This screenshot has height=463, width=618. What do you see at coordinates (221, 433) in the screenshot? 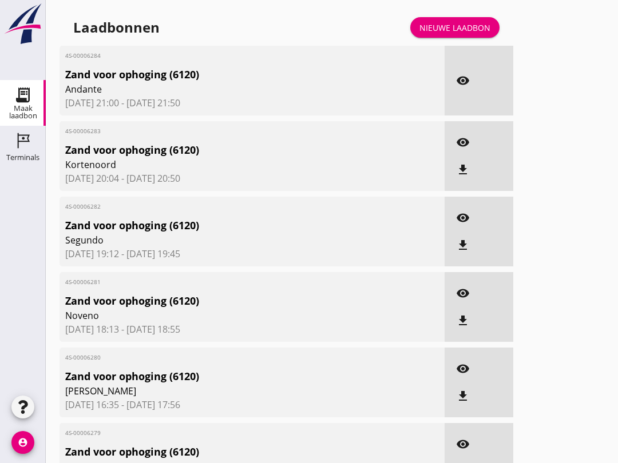
I see `span: 4S-00006279` at bounding box center [221, 433].